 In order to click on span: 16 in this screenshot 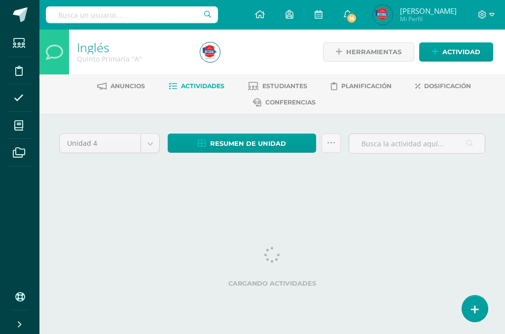, I will do `click(351, 18)`.